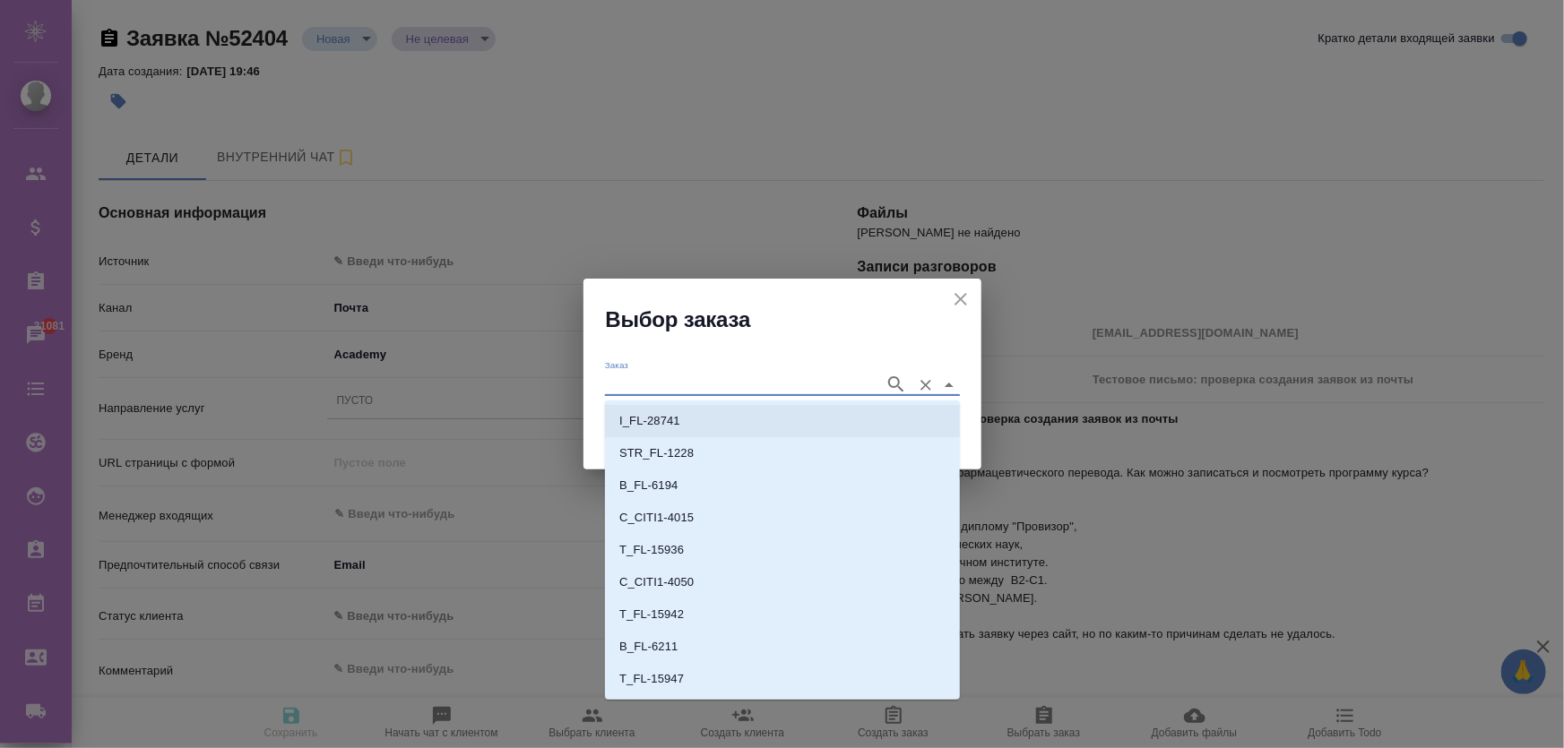 Image resolution: width=1564 pixels, height=748 pixels. I want to click on h2: Выбор заказа, so click(793, 320).